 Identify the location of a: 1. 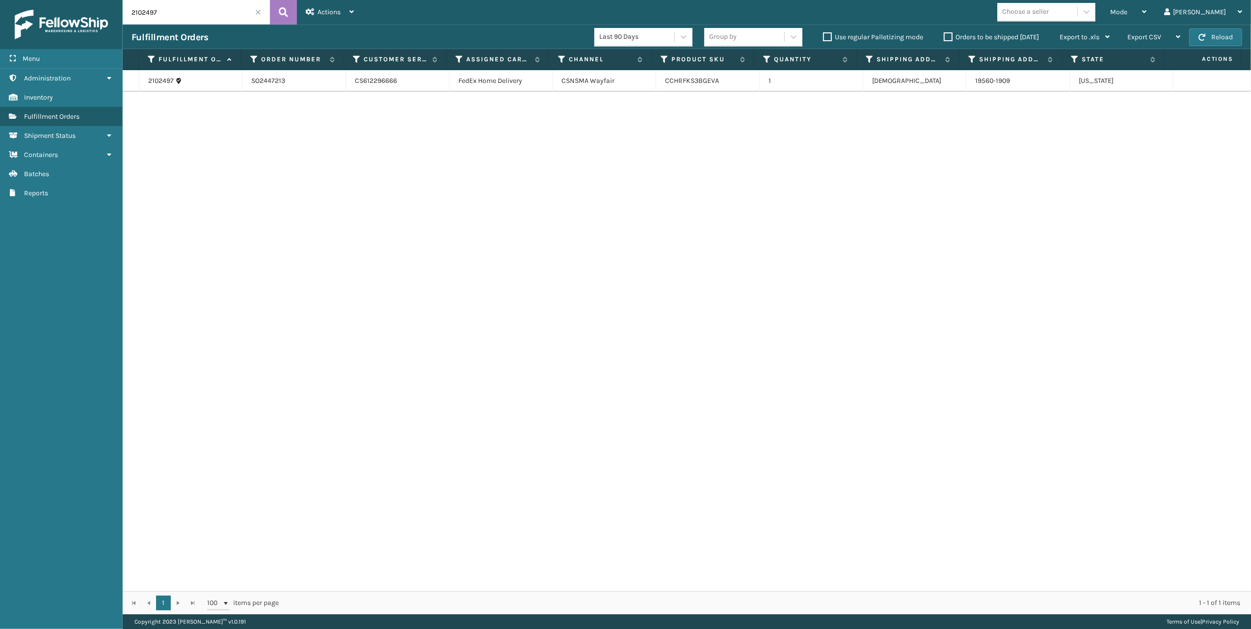
(163, 603).